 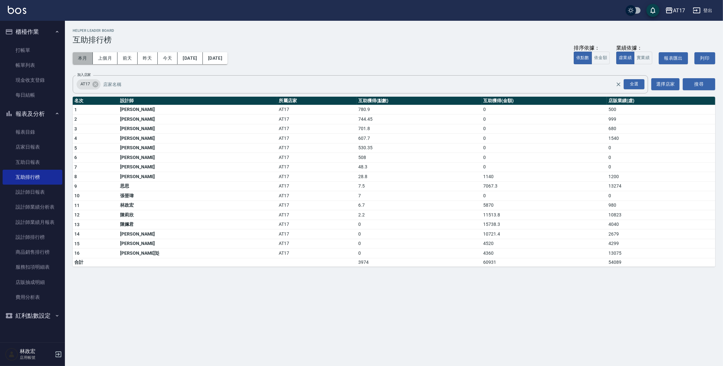 I want to click on span: 14, so click(x=77, y=234).